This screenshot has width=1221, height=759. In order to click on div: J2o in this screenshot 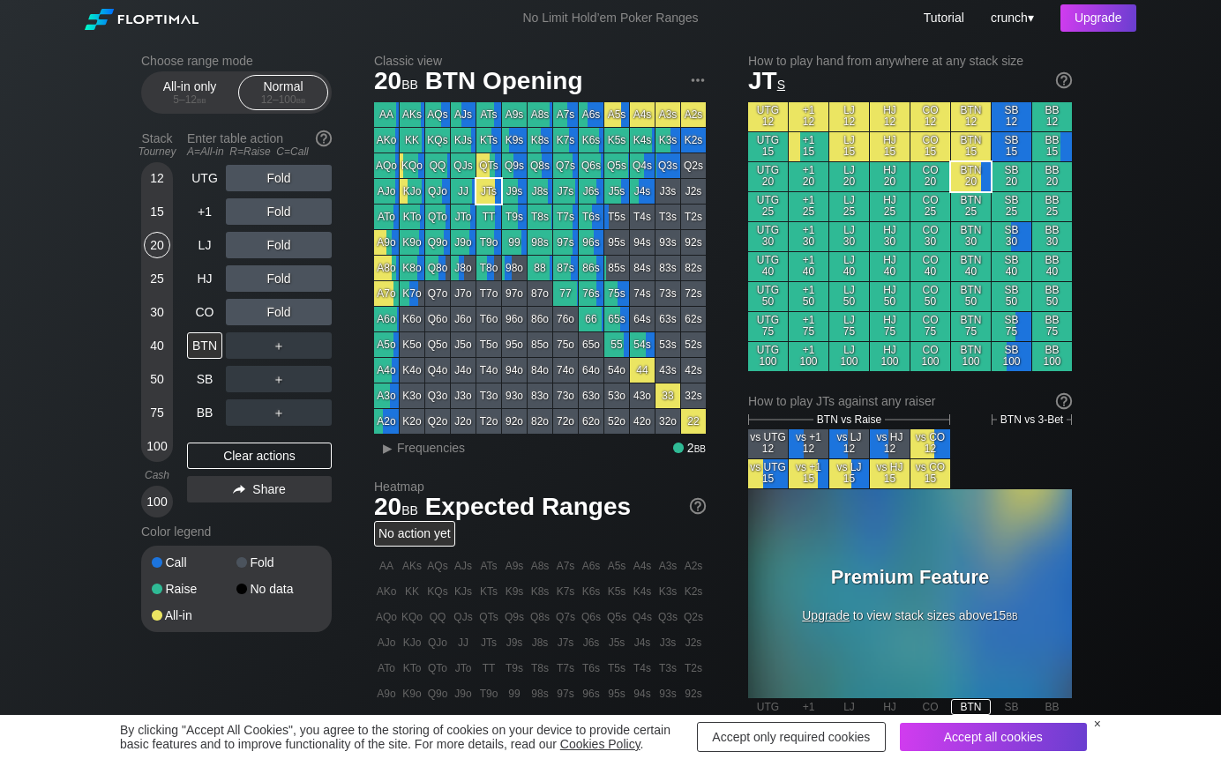, I will do `click(463, 422)`.